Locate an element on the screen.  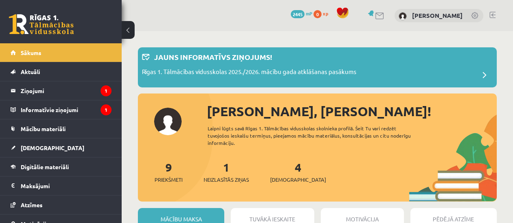
a: Jauns informatīvs ziņojums! Rīgas 1. Tālmācības vidusskolas 2025./2026. mācību gada atklāšanas pa... is located at coordinates (317, 67).